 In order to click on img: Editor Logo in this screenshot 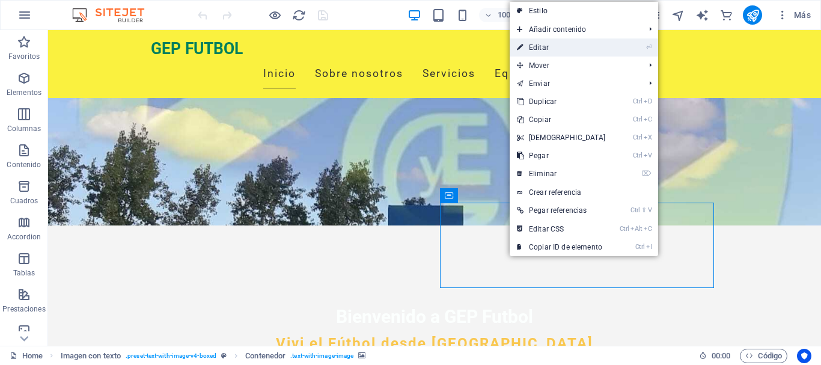, I will do `click(114, 15)`.